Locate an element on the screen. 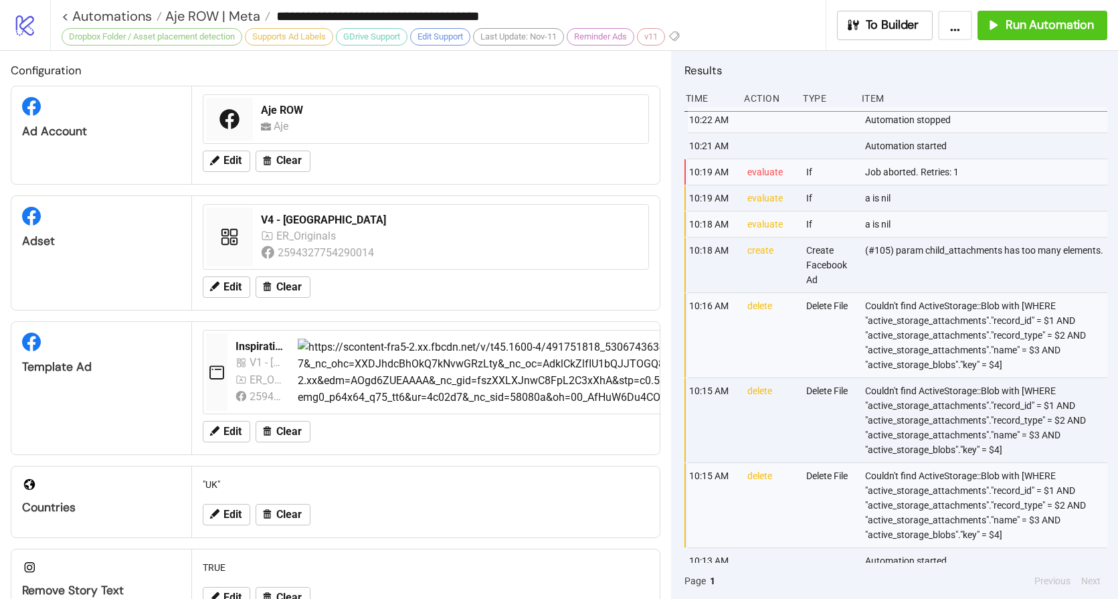 The height and width of the screenshot is (599, 1118). div: Time is located at coordinates (709, 98).